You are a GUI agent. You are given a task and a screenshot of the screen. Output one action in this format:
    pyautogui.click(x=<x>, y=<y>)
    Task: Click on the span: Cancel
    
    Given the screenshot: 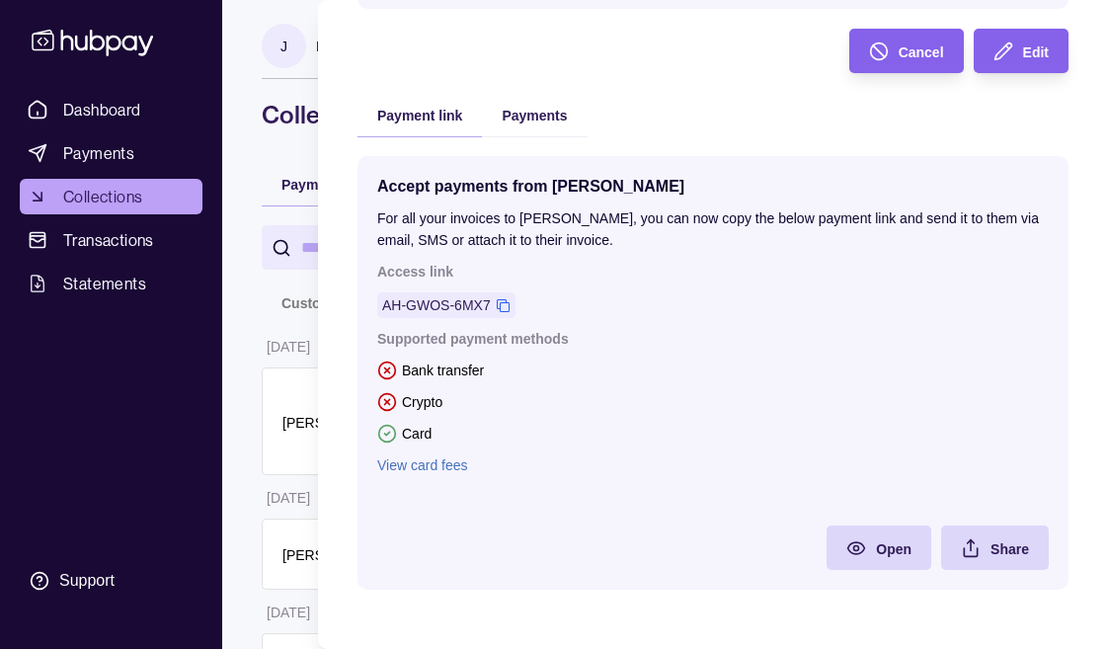 What is the action you would take?
    pyautogui.click(x=922, y=52)
    